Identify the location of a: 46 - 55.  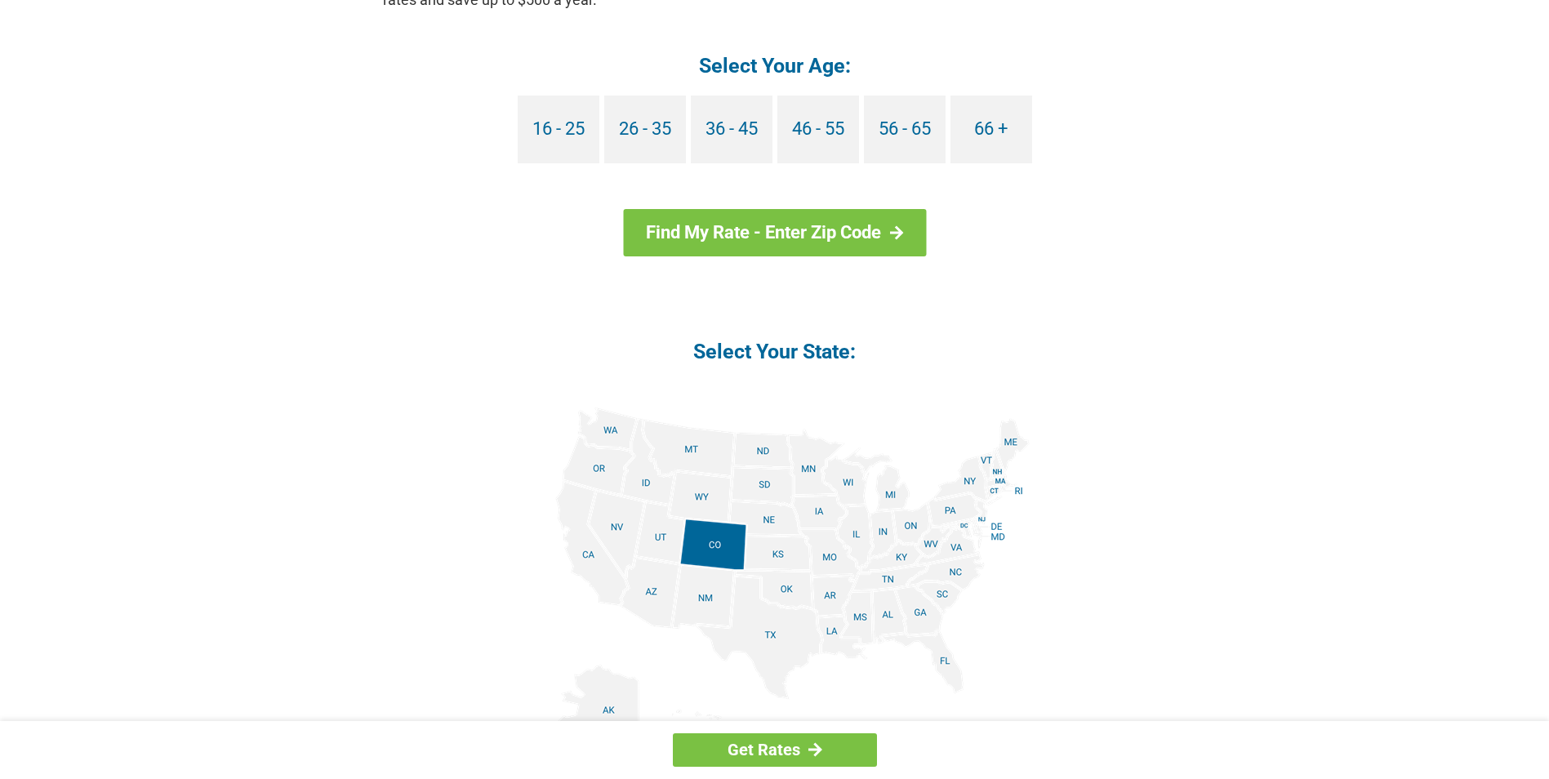
(818, 129).